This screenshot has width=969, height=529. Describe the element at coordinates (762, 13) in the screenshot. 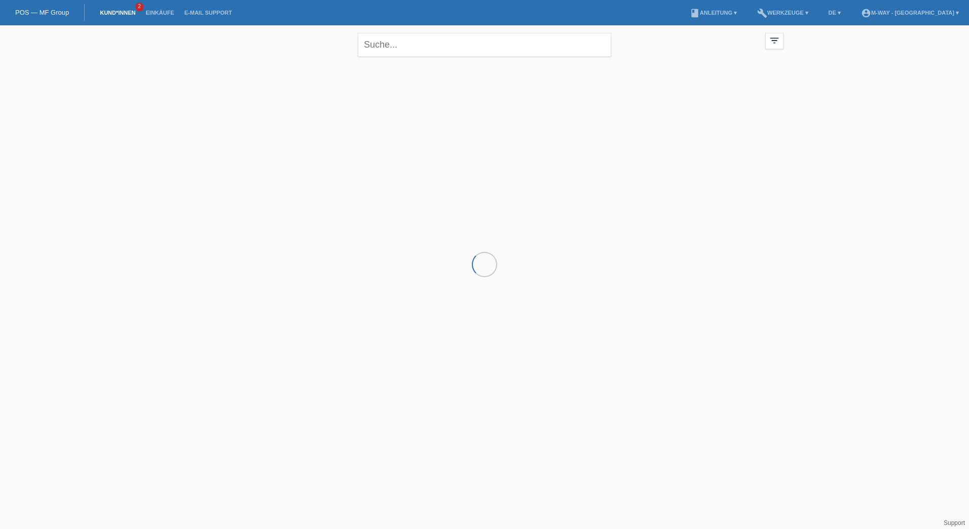

I see `i: build` at that location.